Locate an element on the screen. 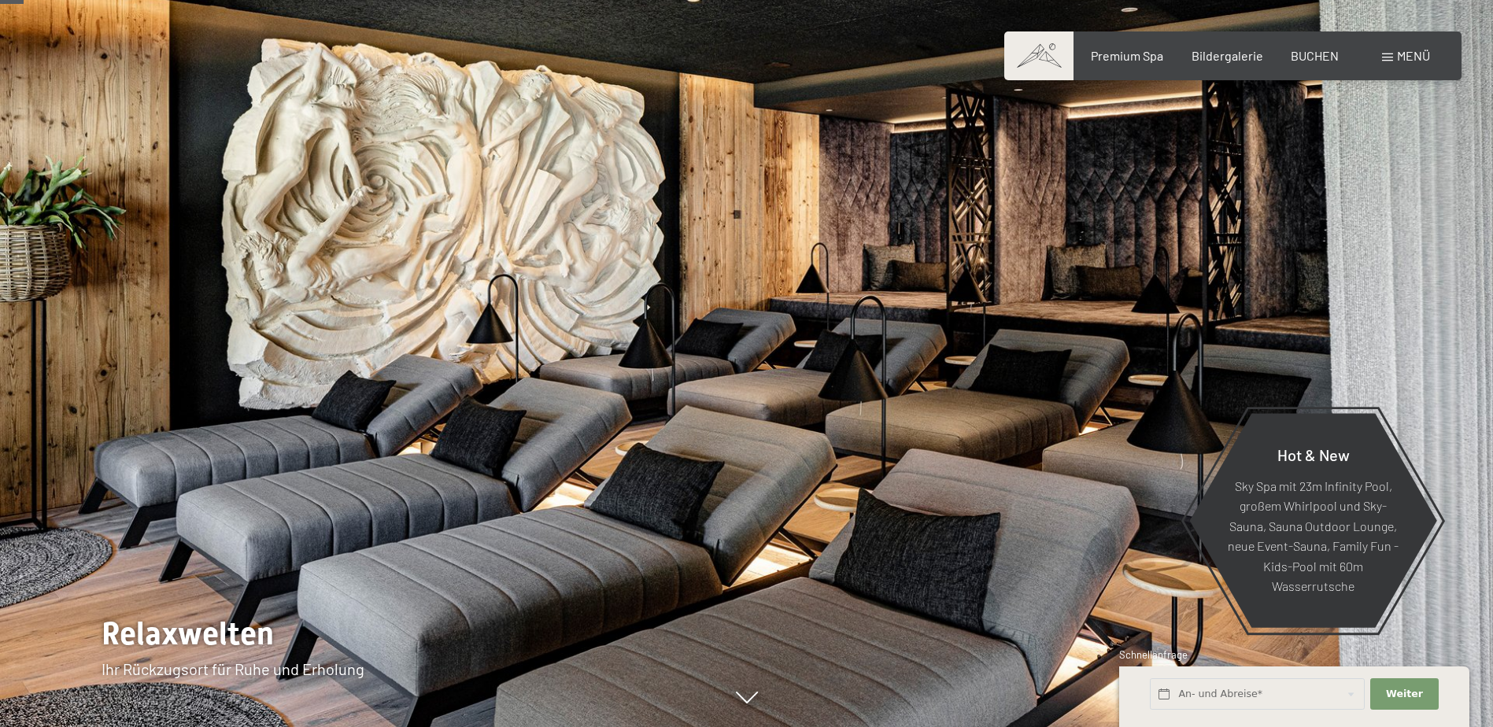 Image resolution: width=1493 pixels, height=727 pixels. a: Premium Spa is located at coordinates (1127, 55).